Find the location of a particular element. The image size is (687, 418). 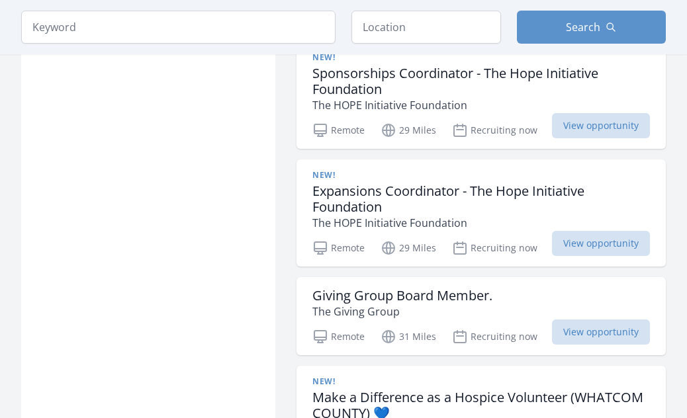

a: New! Sponsorships Coordinator - The Hope Initiative Foundation The HOPE Initiative Foundation Rem... is located at coordinates (481, 95).